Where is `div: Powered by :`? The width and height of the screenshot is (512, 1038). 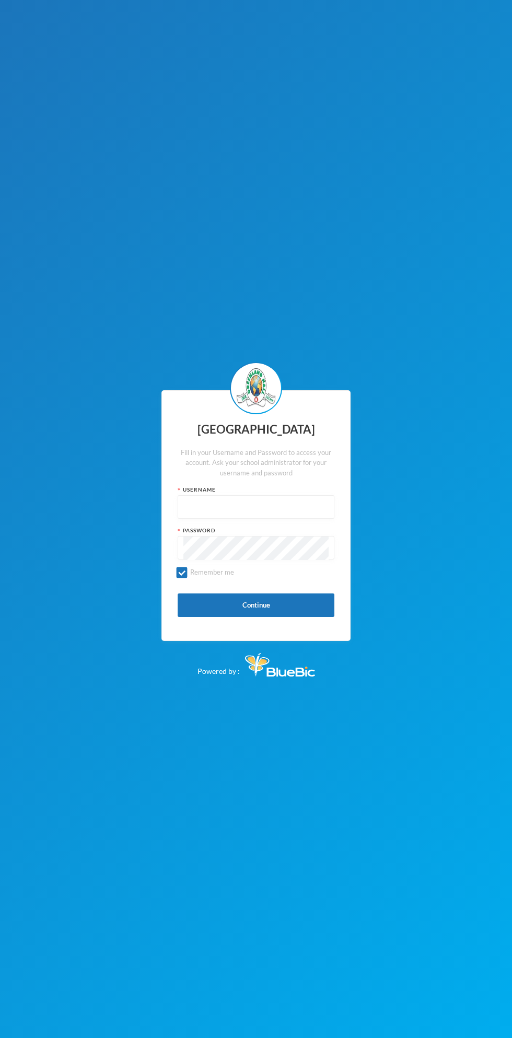
div: Powered by : is located at coordinates (256, 662).